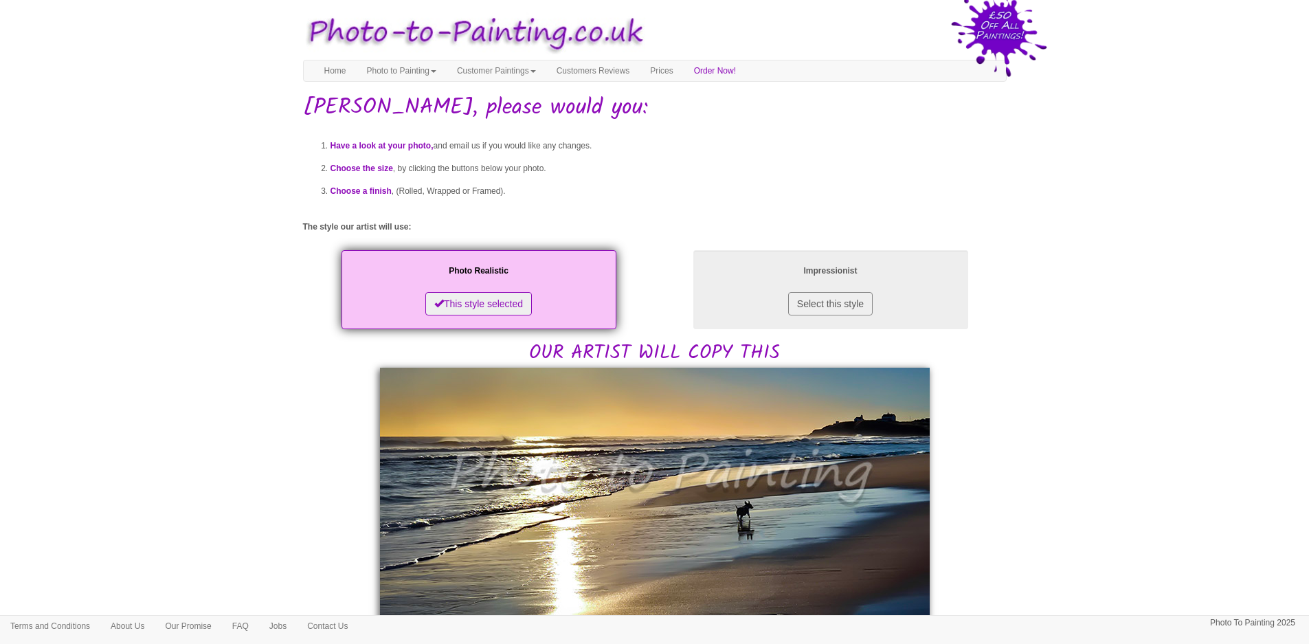  I want to click on p: Photo Realistic, so click(479, 271).